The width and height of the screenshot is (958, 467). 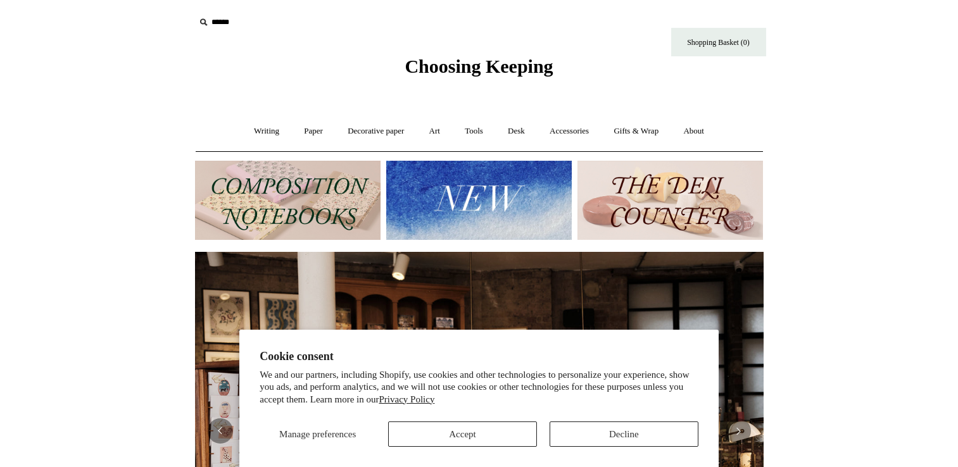 I want to click on img: New.jpg__PID:f73bdf93-380a-4a35-bcfe-7823039498e1, so click(x=479, y=200).